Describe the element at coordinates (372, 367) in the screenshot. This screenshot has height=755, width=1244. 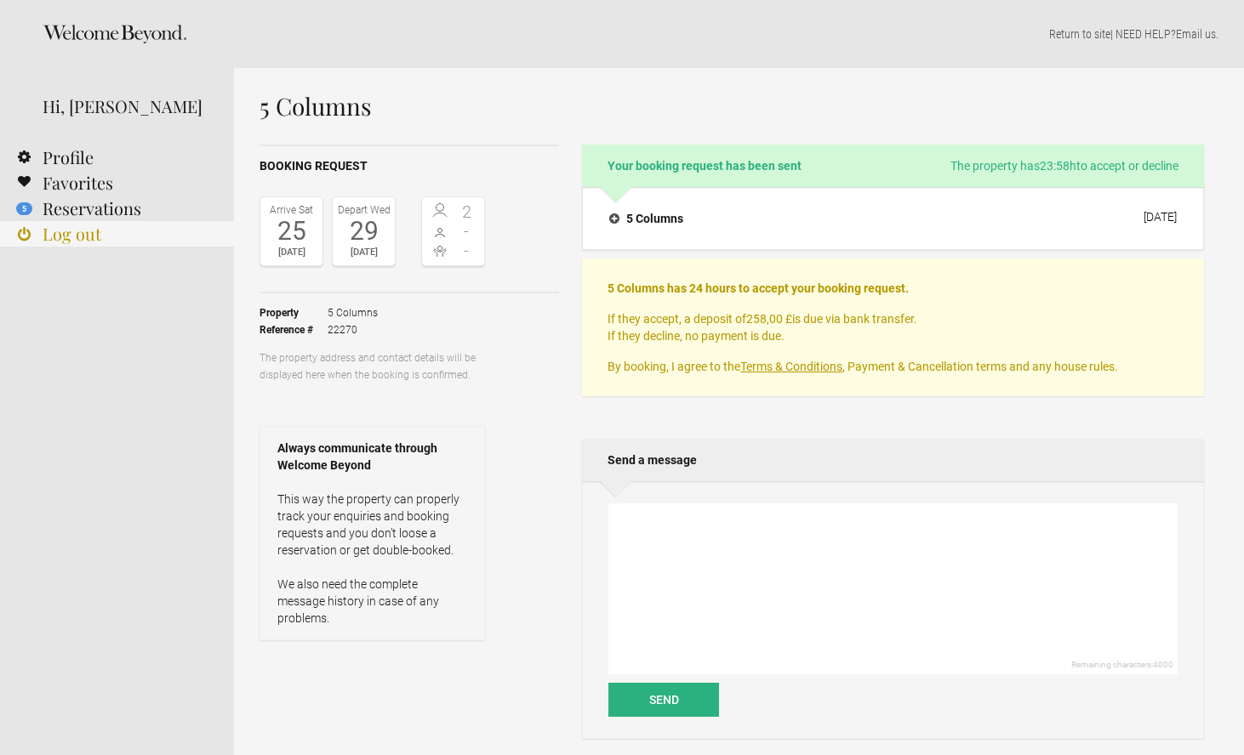
I see `p: The property address and contact details will be displayed here when the booking is confirmed.` at that location.